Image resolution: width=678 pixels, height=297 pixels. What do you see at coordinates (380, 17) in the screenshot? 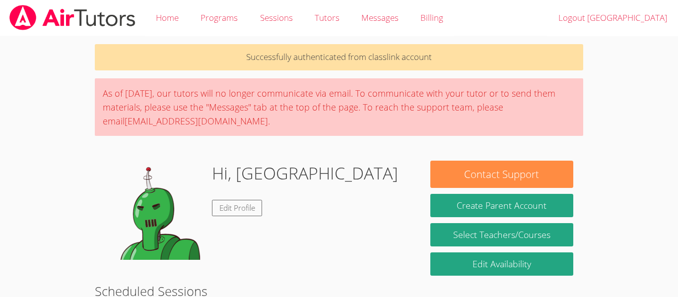
I see `span: Messages` at bounding box center [380, 17].